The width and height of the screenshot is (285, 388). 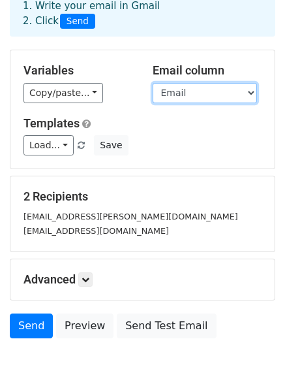 I want to click on a: Templates, so click(x=52, y=123).